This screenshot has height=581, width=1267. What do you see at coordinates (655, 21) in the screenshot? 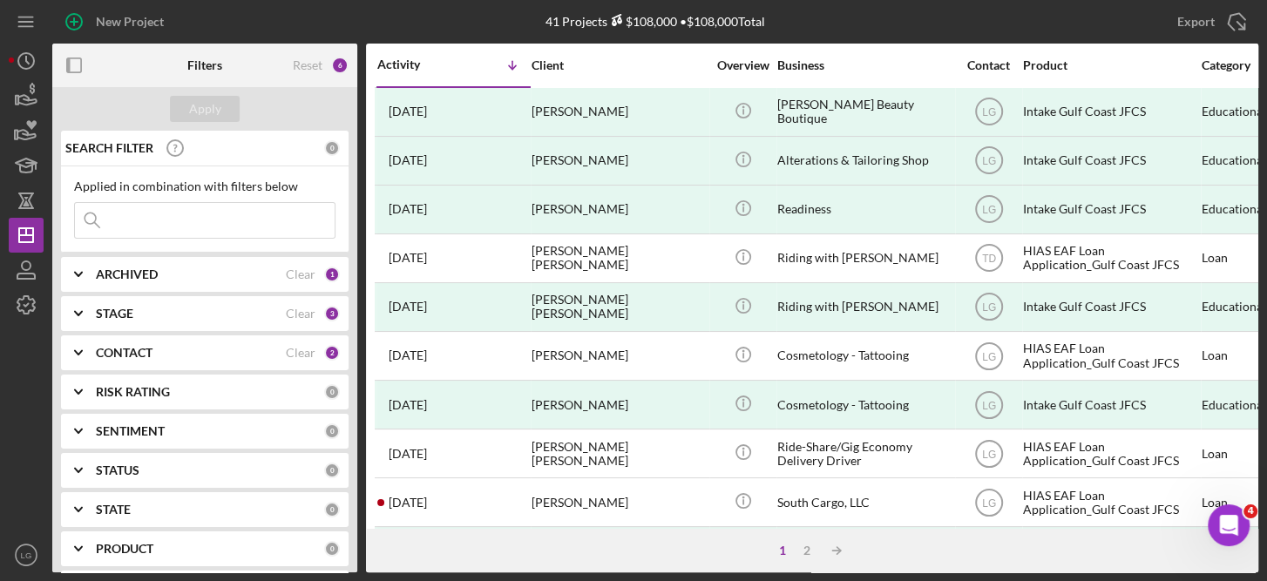
I see `div: 41 Projects • $108,000 Total` at bounding box center [655, 21].